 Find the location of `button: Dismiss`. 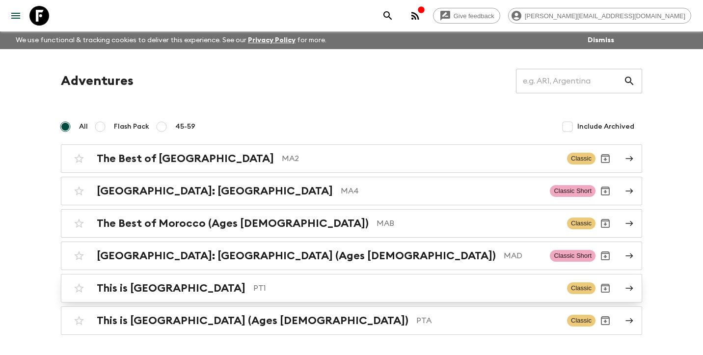

button: Dismiss is located at coordinates (601, 40).